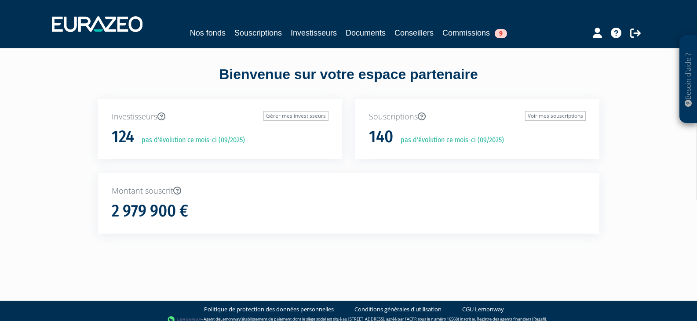  Describe the element at coordinates (349, 191) in the screenshot. I see `p: Montant souscrit` at that location.